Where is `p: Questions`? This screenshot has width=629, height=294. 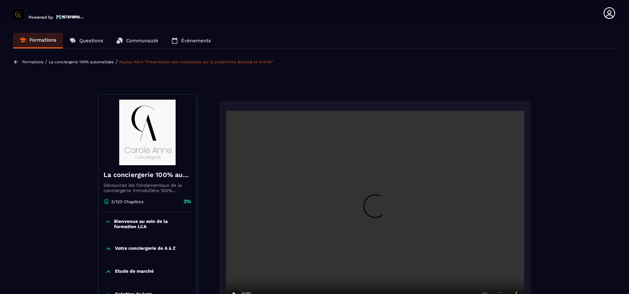
p: Questions is located at coordinates (91, 41).